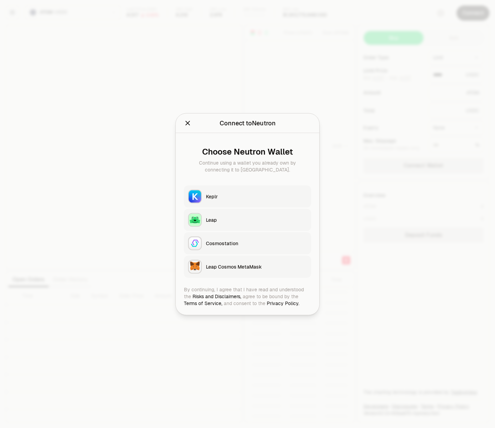 The width and height of the screenshot is (495, 428). I want to click on div: Connect to Neutron, so click(248, 123).